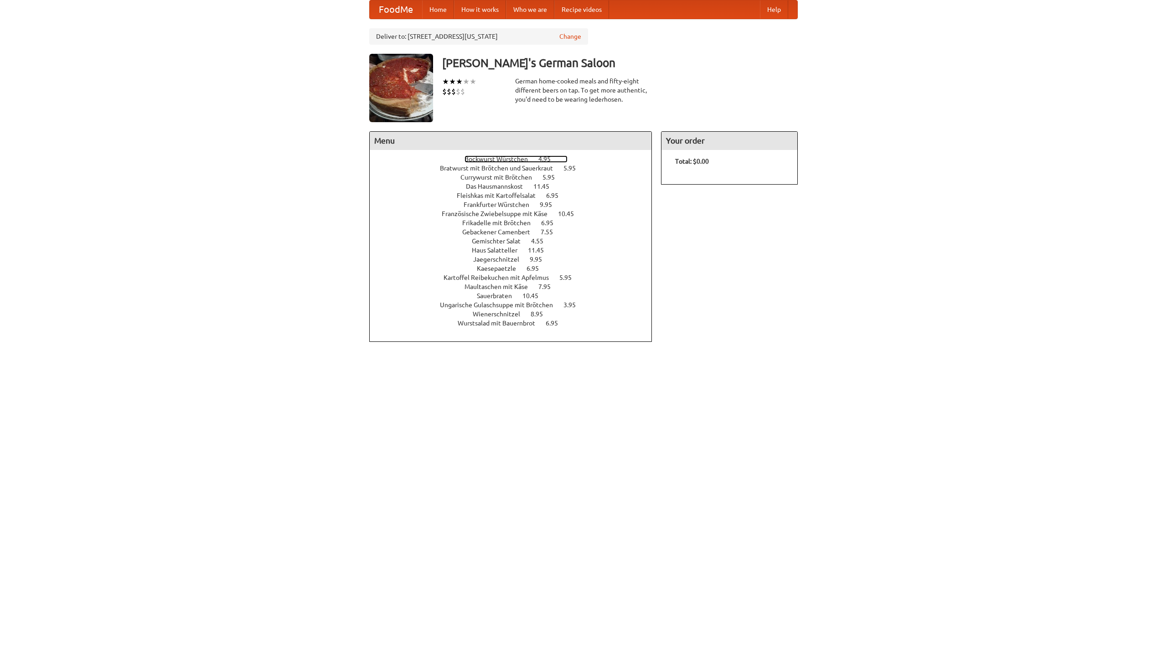 The image size is (1167, 645). Describe the element at coordinates (501, 268) in the screenshot. I see `span: Kaesepaetzle` at that location.